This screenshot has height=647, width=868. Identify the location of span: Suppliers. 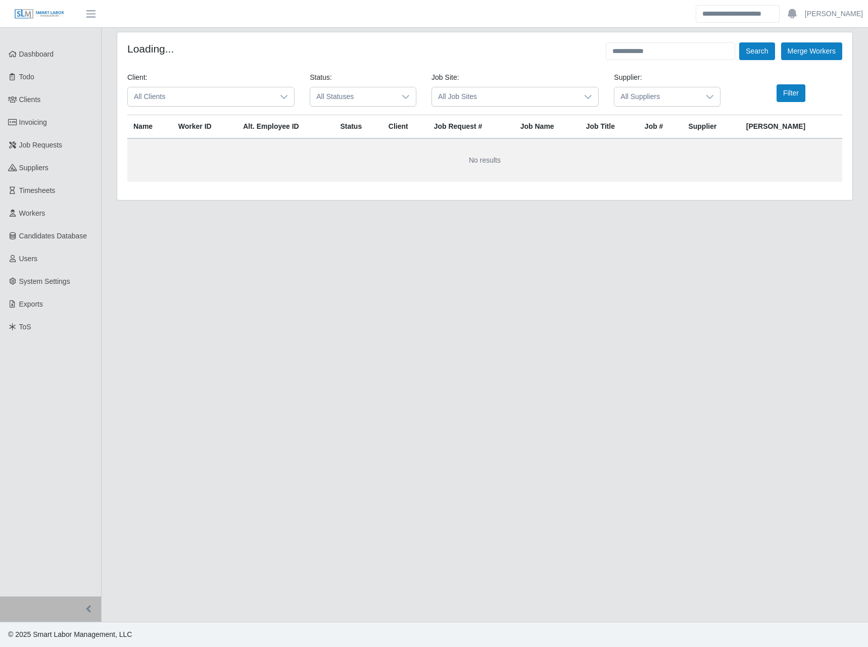
(34, 168).